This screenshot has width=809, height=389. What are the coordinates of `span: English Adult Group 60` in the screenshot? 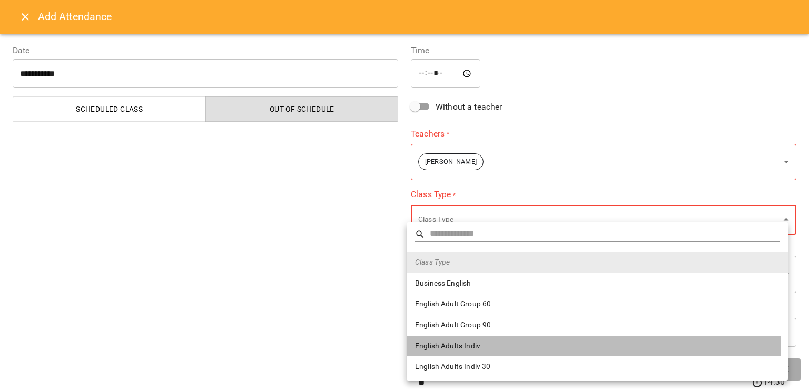 It's located at (597, 304).